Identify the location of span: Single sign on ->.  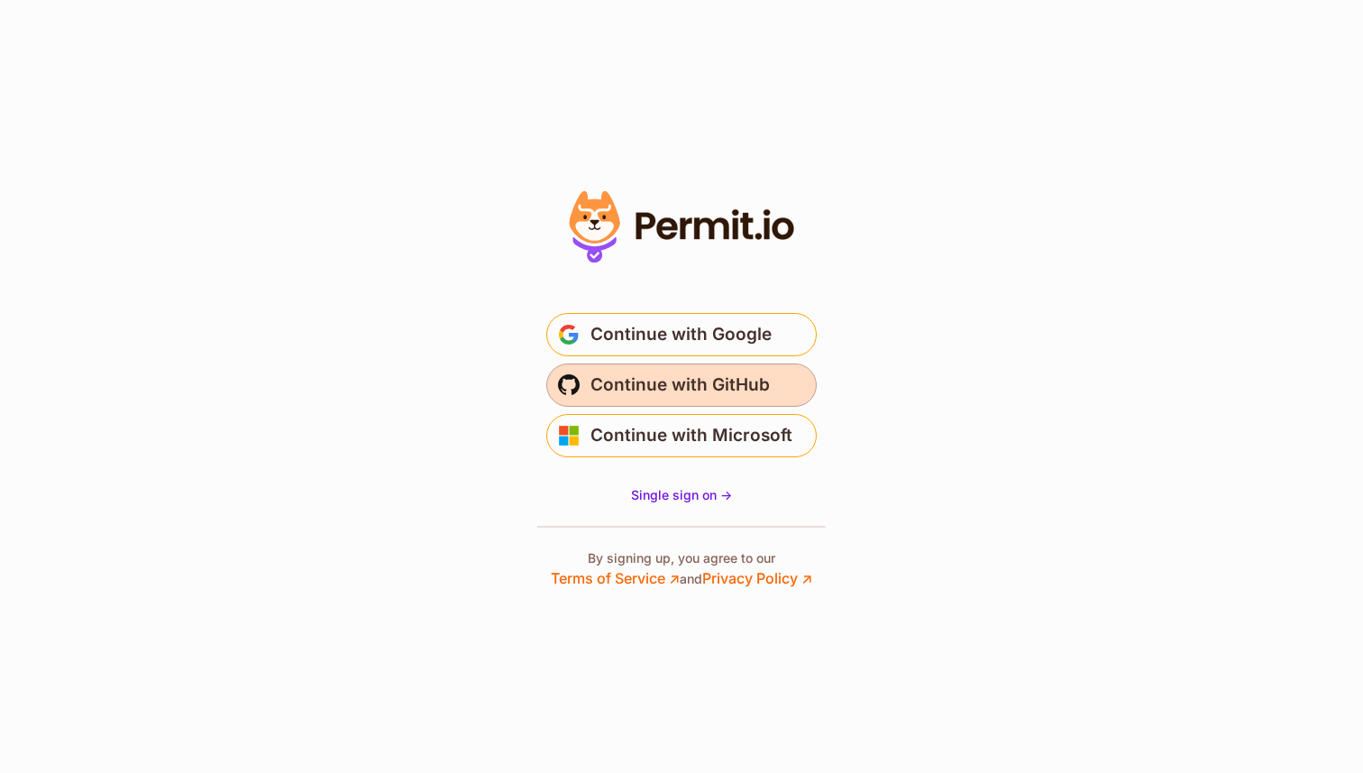
(682, 494).